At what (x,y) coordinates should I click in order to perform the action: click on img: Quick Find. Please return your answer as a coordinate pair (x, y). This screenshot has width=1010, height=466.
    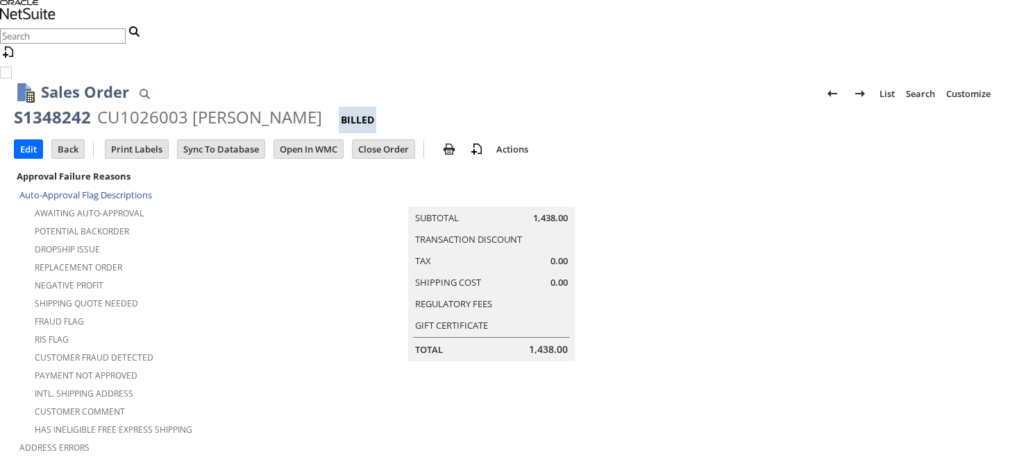
    Looking at the image, I should click on (144, 94).